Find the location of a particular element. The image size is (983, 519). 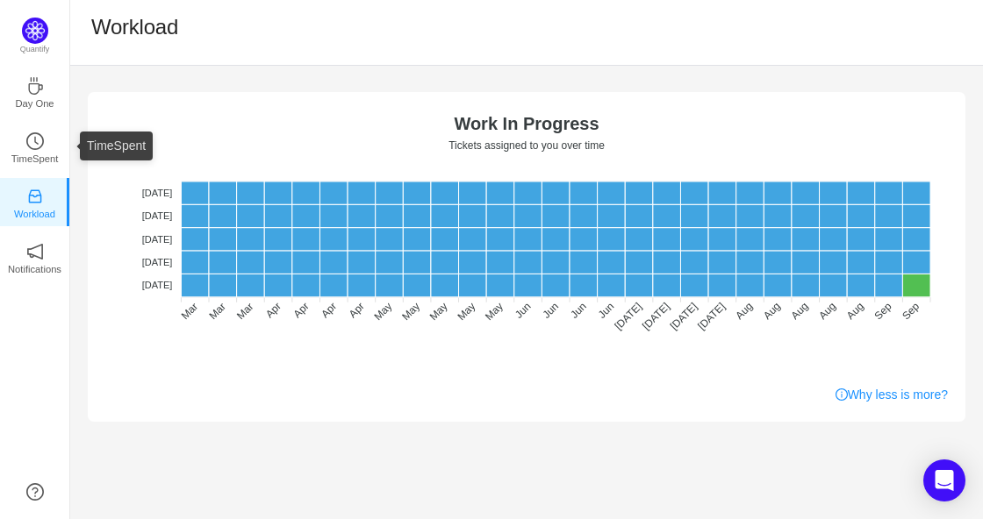

h1: Workload is located at coordinates (134, 27).